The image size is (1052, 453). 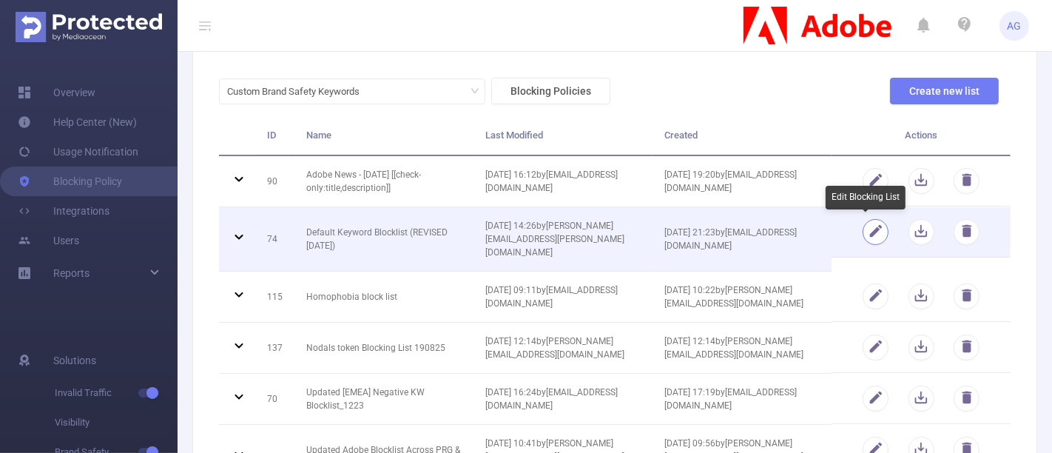 I want to click on a: Overview, so click(x=56, y=92).